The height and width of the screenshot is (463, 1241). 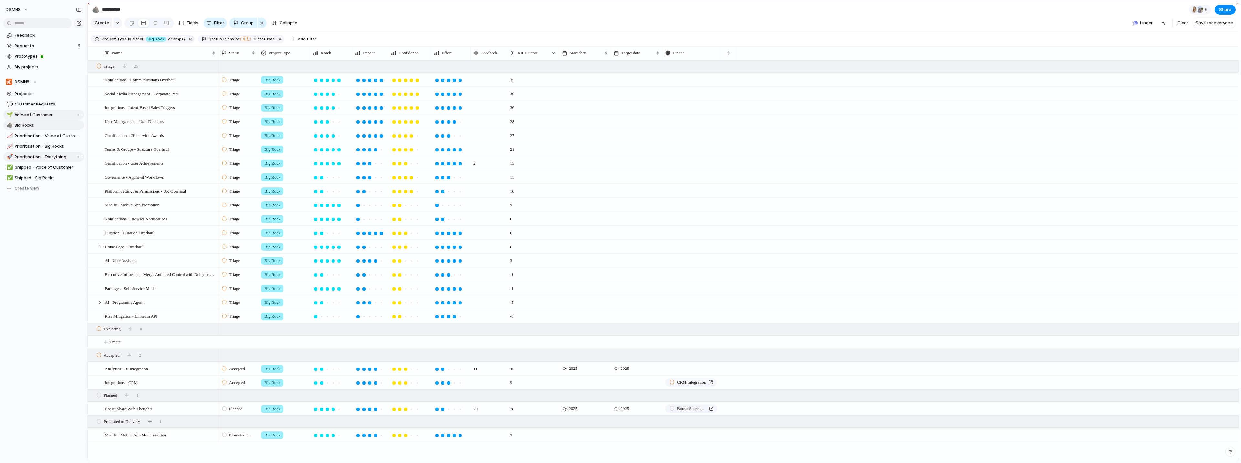 I want to click on span: DSMN8, so click(x=13, y=10).